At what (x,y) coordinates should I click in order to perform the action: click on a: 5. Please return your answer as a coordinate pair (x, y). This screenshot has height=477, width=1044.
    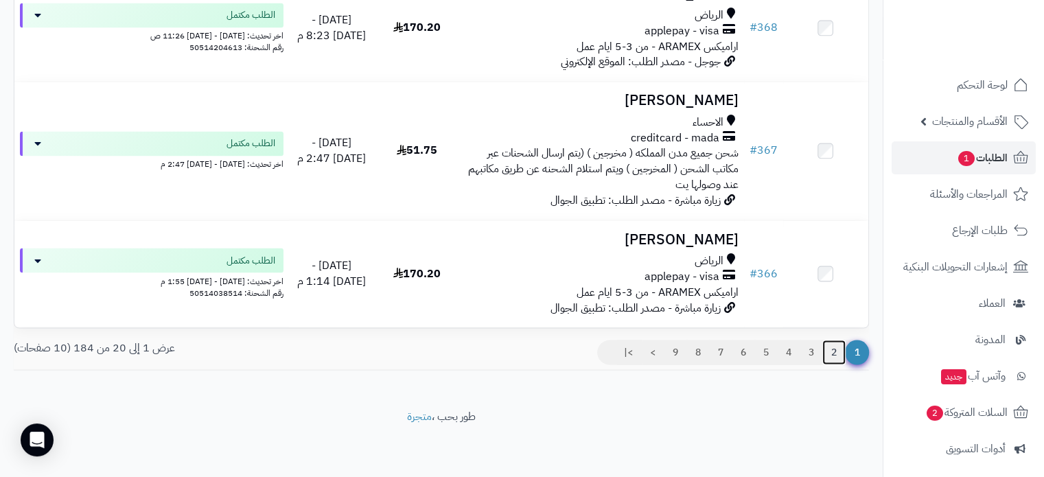
    Looking at the image, I should click on (766, 352).